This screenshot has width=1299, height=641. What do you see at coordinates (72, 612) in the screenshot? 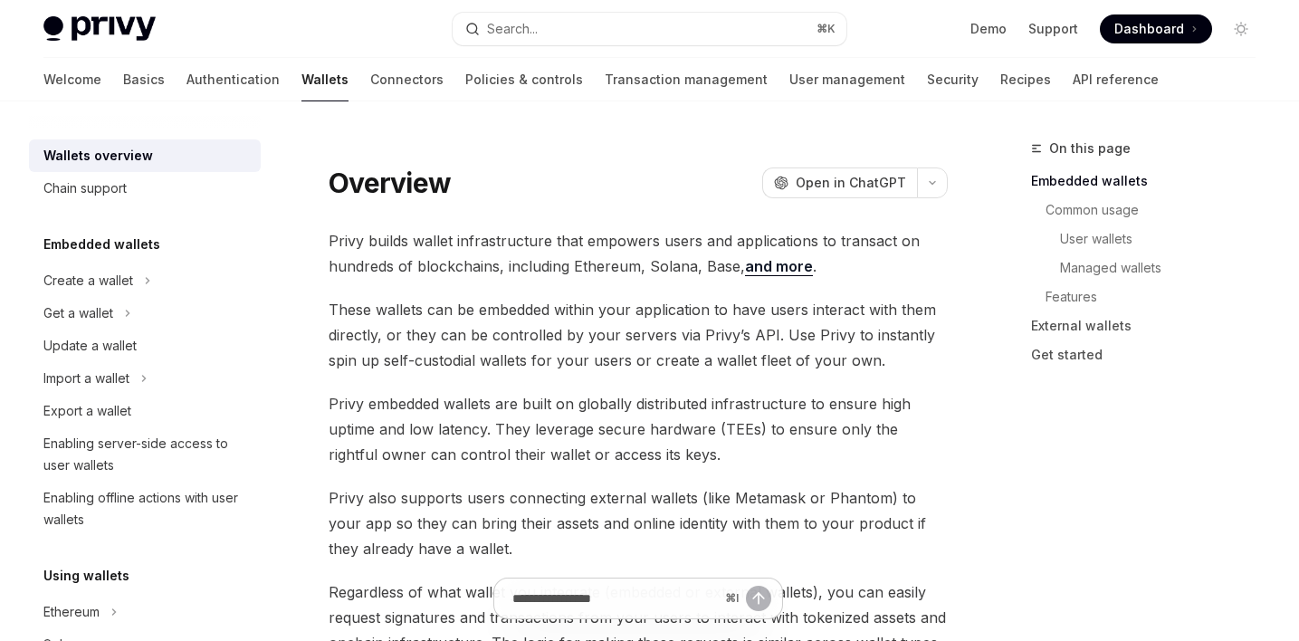
I see `div: Ethereum` at bounding box center [72, 612].